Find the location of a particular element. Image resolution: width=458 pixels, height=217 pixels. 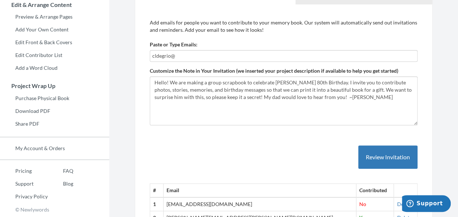

th: 1 is located at coordinates (157, 204).